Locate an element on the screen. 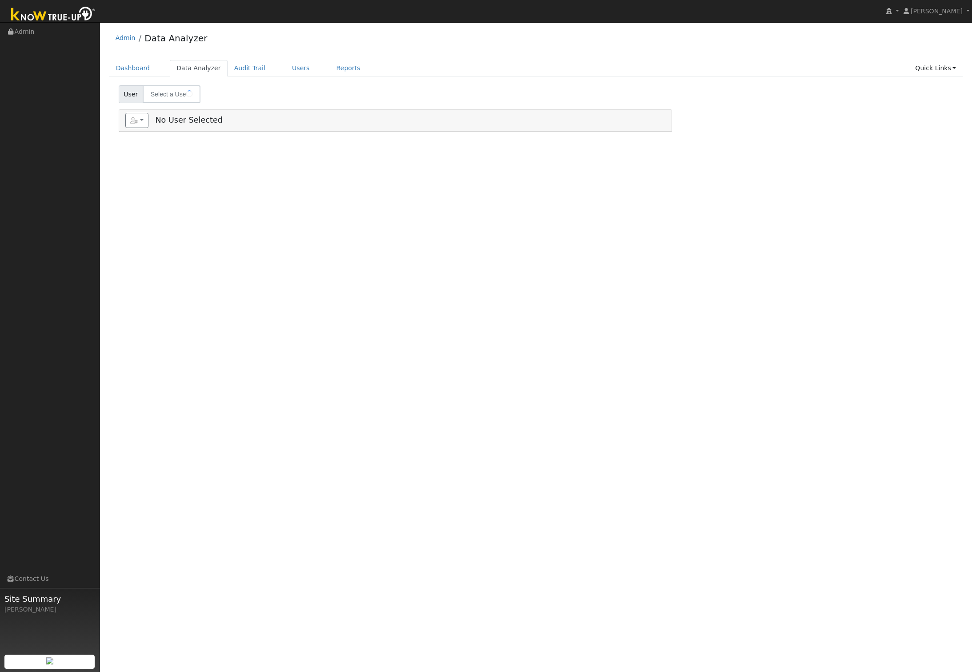 This screenshot has height=672, width=972. a: Audit Trail is located at coordinates (250, 68).